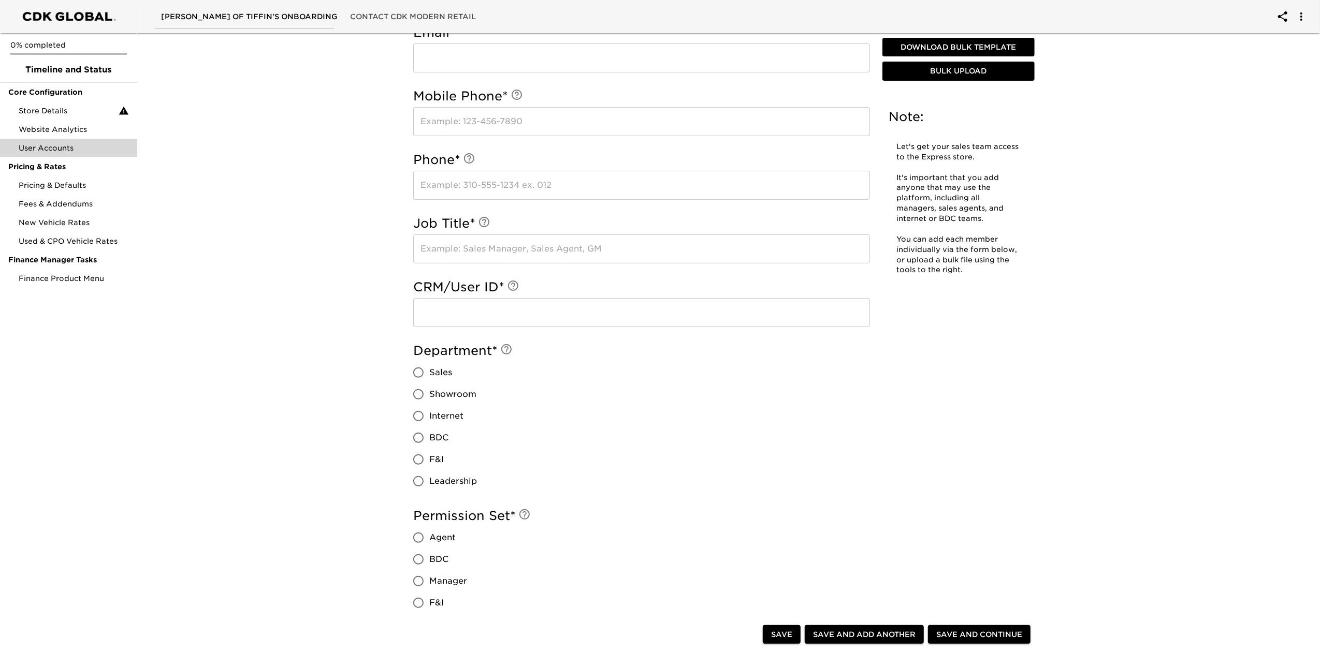 This screenshot has height=652, width=1320. What do you see at coordinates (74, 148) in the screenshot?
I see `span: User Accounts` at bounding box center [74, 148].